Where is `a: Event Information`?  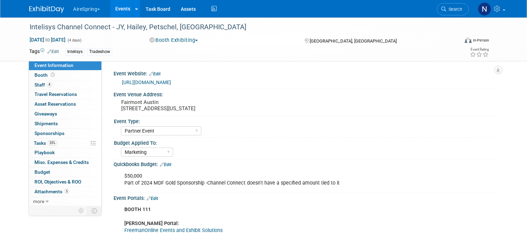 a: Event Information is located at coordinates (65, 65).